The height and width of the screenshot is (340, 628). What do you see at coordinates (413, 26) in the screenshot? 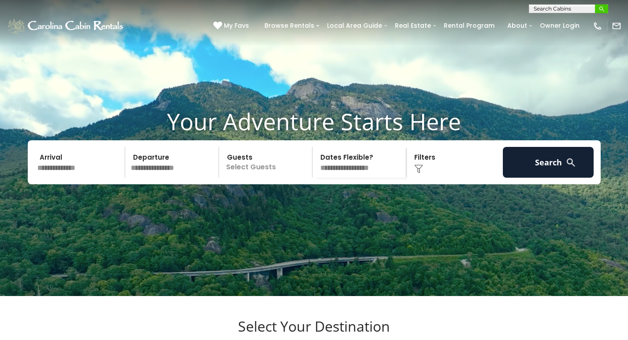
I see `a: Real Estate` at bounding box center [413, 26].